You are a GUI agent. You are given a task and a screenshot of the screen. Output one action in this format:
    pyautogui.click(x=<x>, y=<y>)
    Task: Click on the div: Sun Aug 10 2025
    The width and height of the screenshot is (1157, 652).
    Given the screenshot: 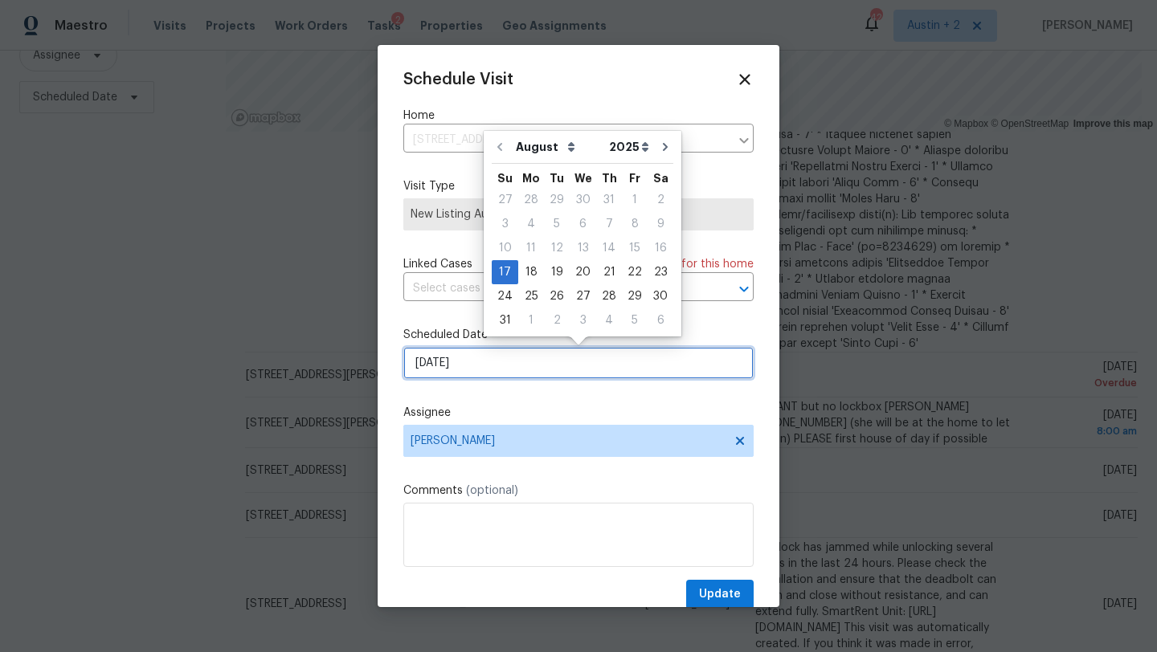 What is the action you would take?
    pyautogui.click(x=505, y=248)
    